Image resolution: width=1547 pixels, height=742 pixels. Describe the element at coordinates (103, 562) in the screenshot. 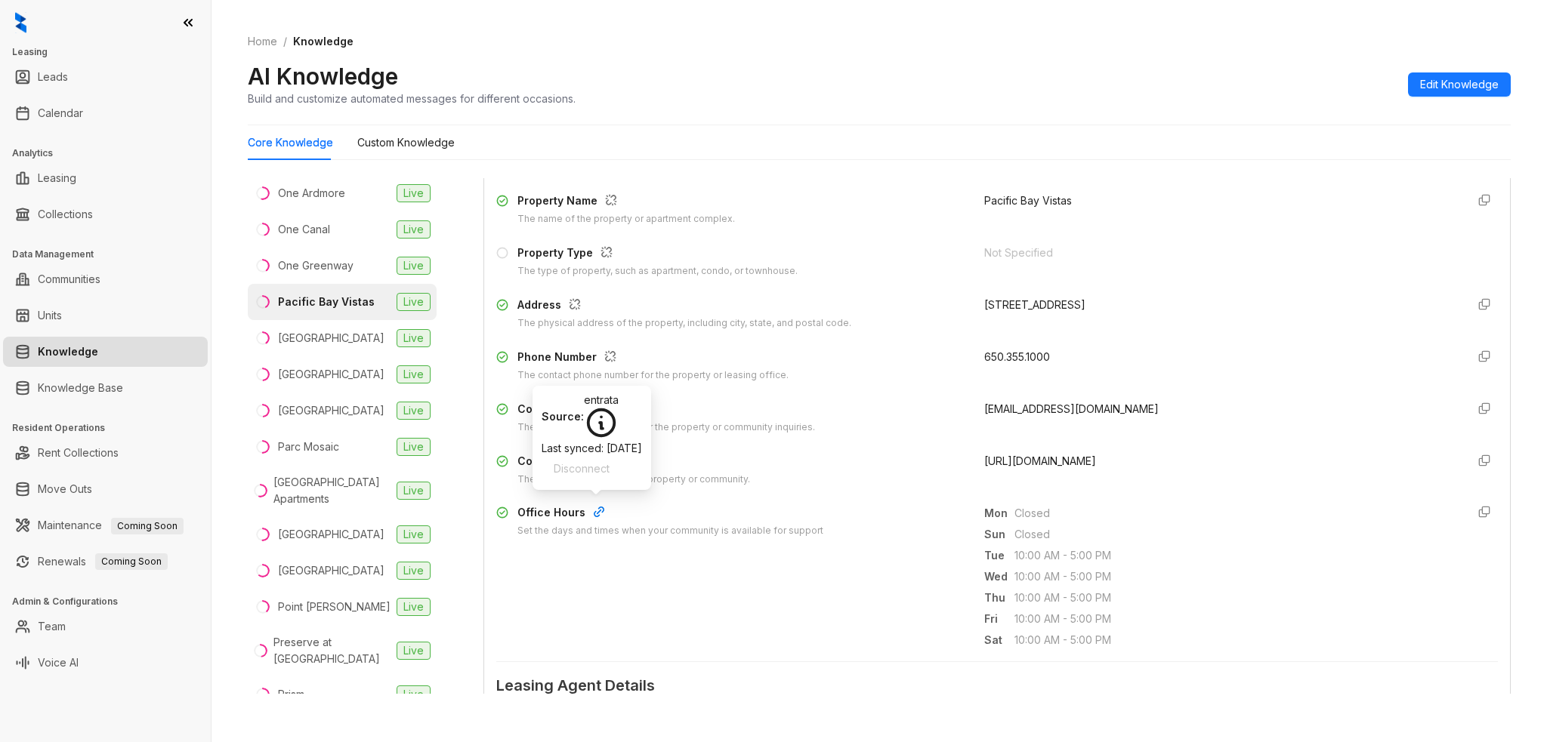

I see `a: RenewalsComing Soon` at that location.